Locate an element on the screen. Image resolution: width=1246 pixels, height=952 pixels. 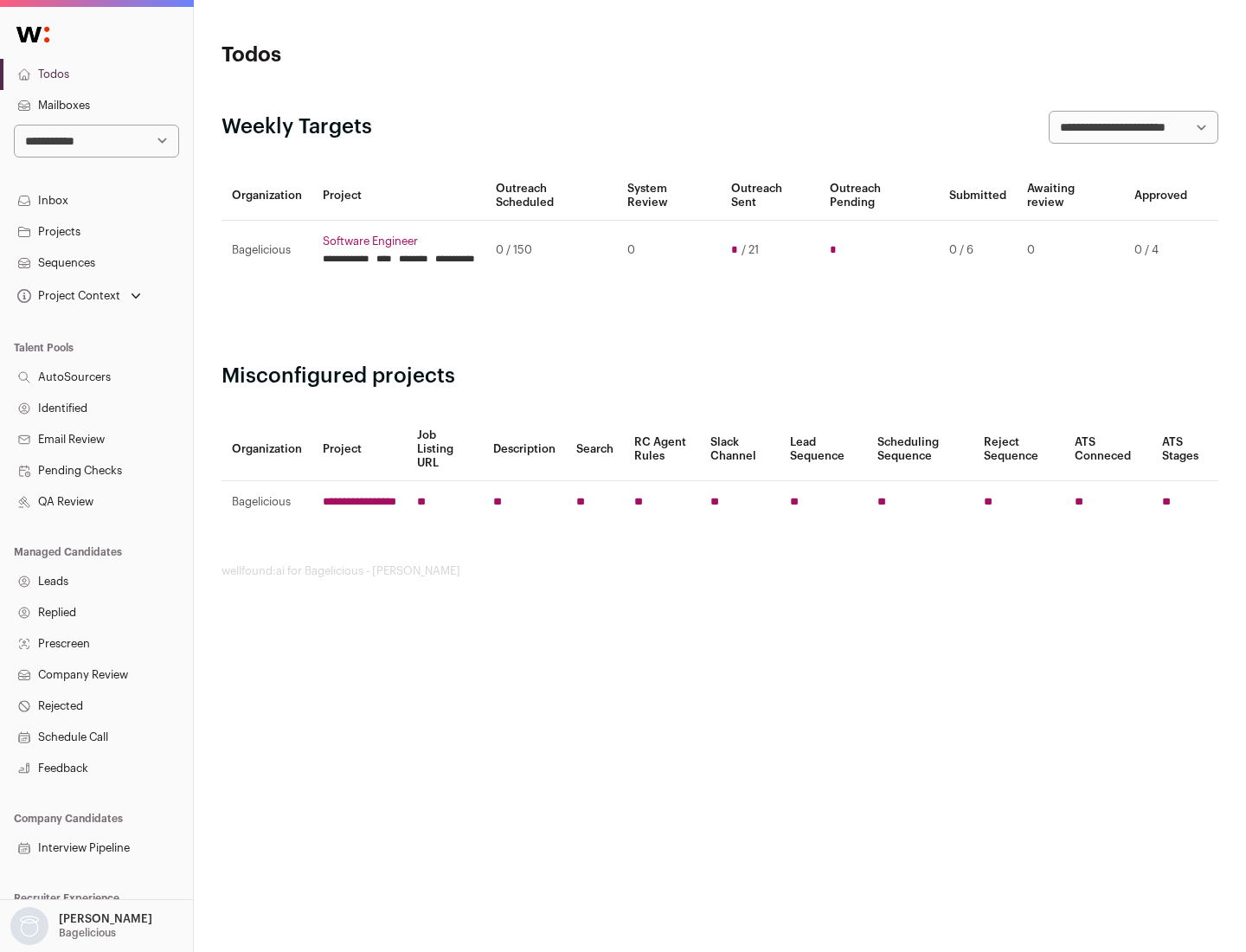
td: 0 / 4 is located at coordinates (1160, 250).